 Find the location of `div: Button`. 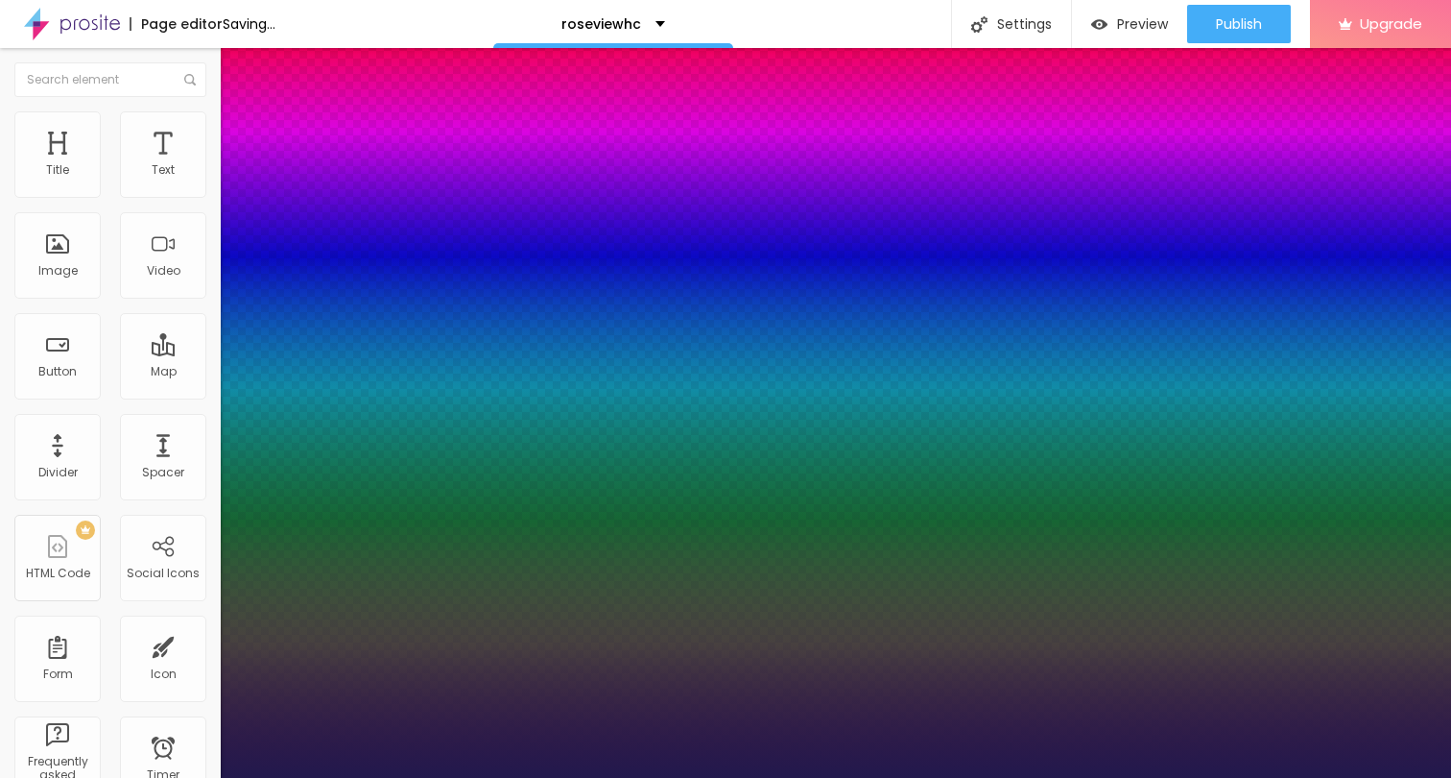

div: Button is located at coordinates (58, 372).